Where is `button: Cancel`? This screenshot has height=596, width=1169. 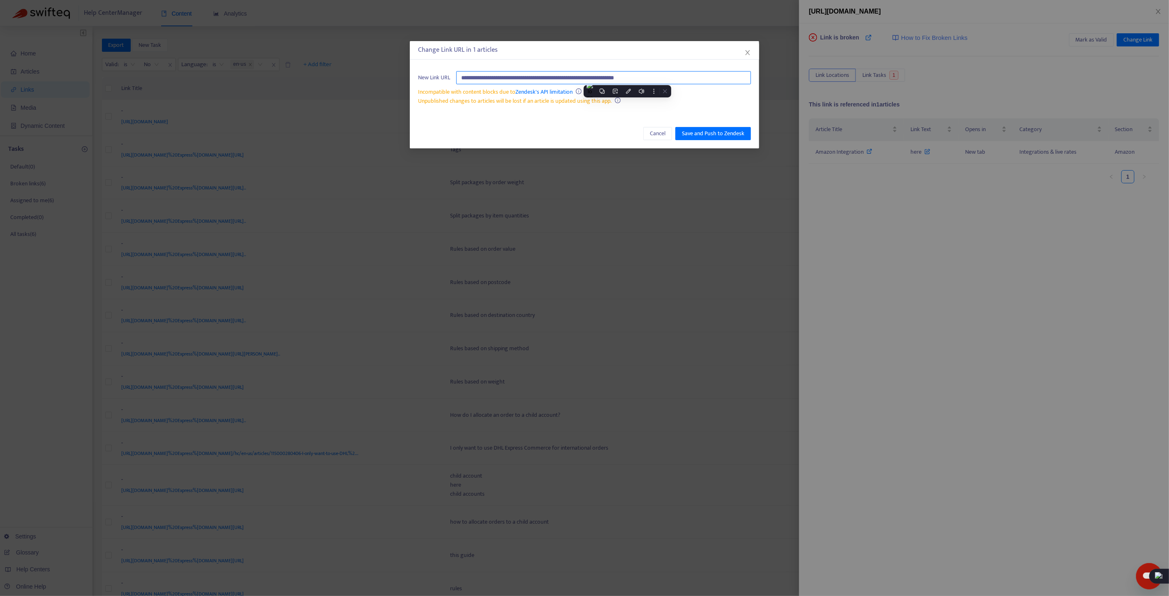
button: Cancel is located at coordinates (658, 134).